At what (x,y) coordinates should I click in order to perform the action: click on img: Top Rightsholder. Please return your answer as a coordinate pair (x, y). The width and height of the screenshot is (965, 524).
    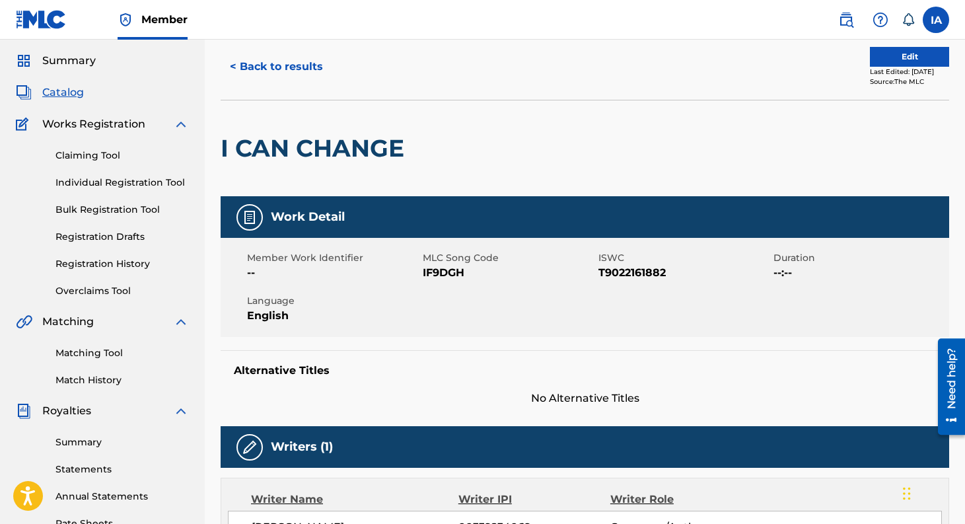
    Looking at the image, I should click on (125, 20).